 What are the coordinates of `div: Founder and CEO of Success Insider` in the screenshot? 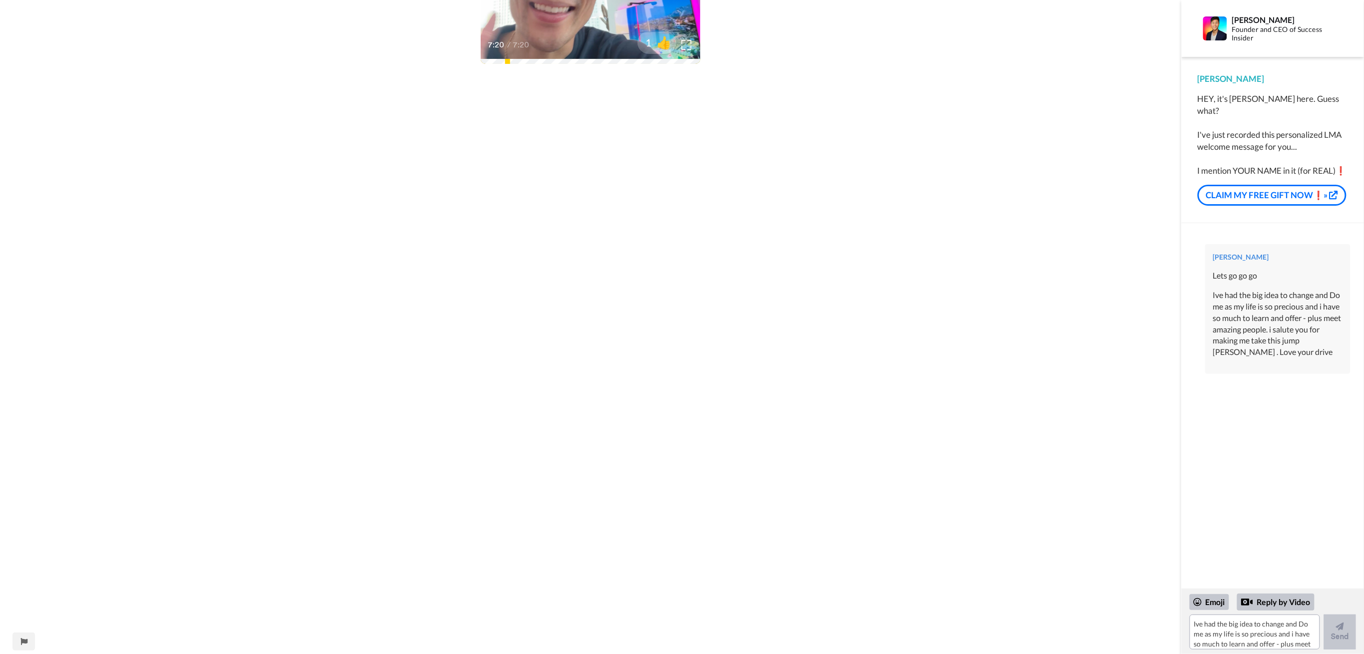 It's located at (1284, 34).